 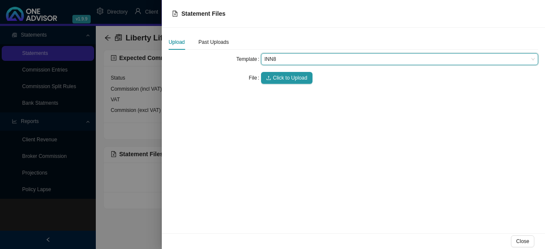 What do you see at coordinates (213, 42) in the screenshot?
I see `div: Past Uploads` at bounding box center [213, 42].